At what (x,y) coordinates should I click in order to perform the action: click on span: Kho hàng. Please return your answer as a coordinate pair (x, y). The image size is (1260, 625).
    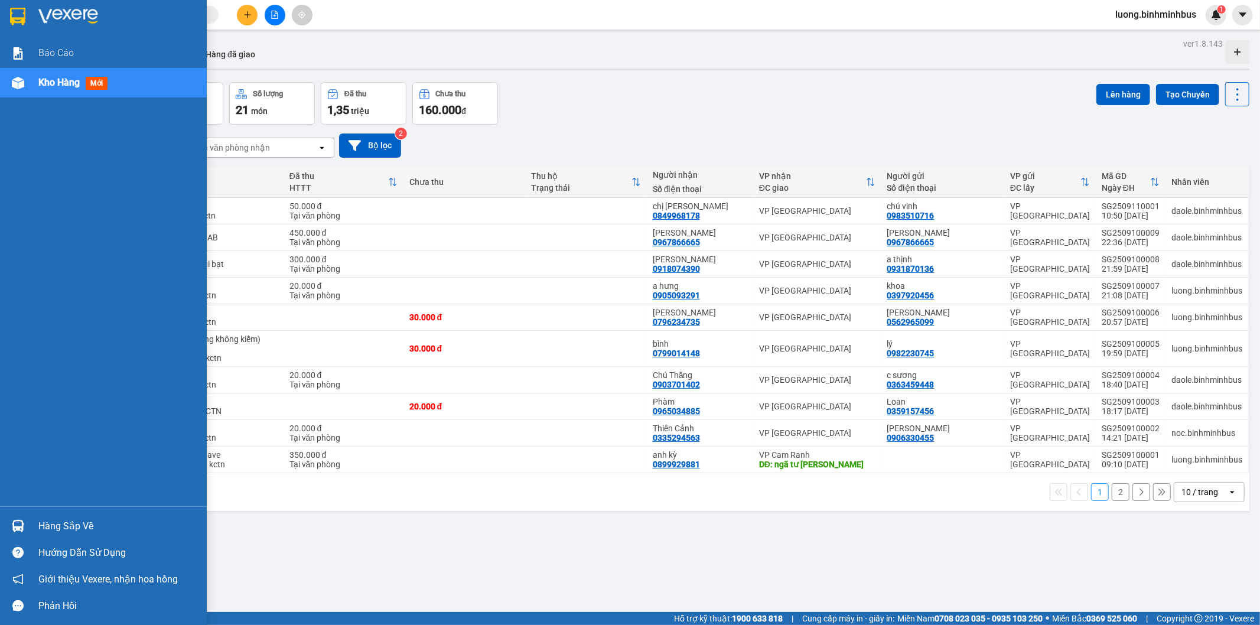
    Looking at the image, I should click on (59, 82).